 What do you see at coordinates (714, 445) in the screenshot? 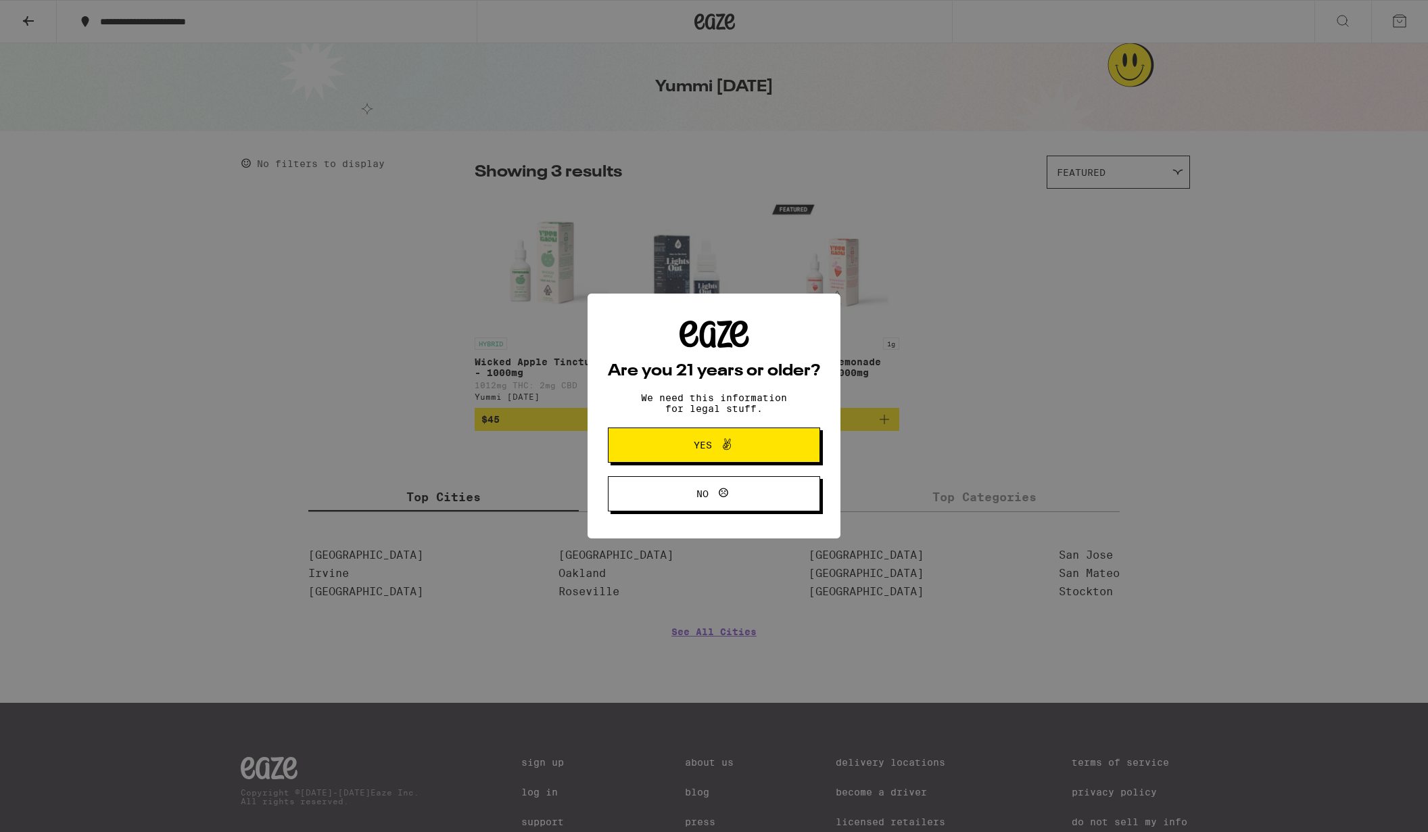
I see `button: Yes` at bounding box center [714, 445].